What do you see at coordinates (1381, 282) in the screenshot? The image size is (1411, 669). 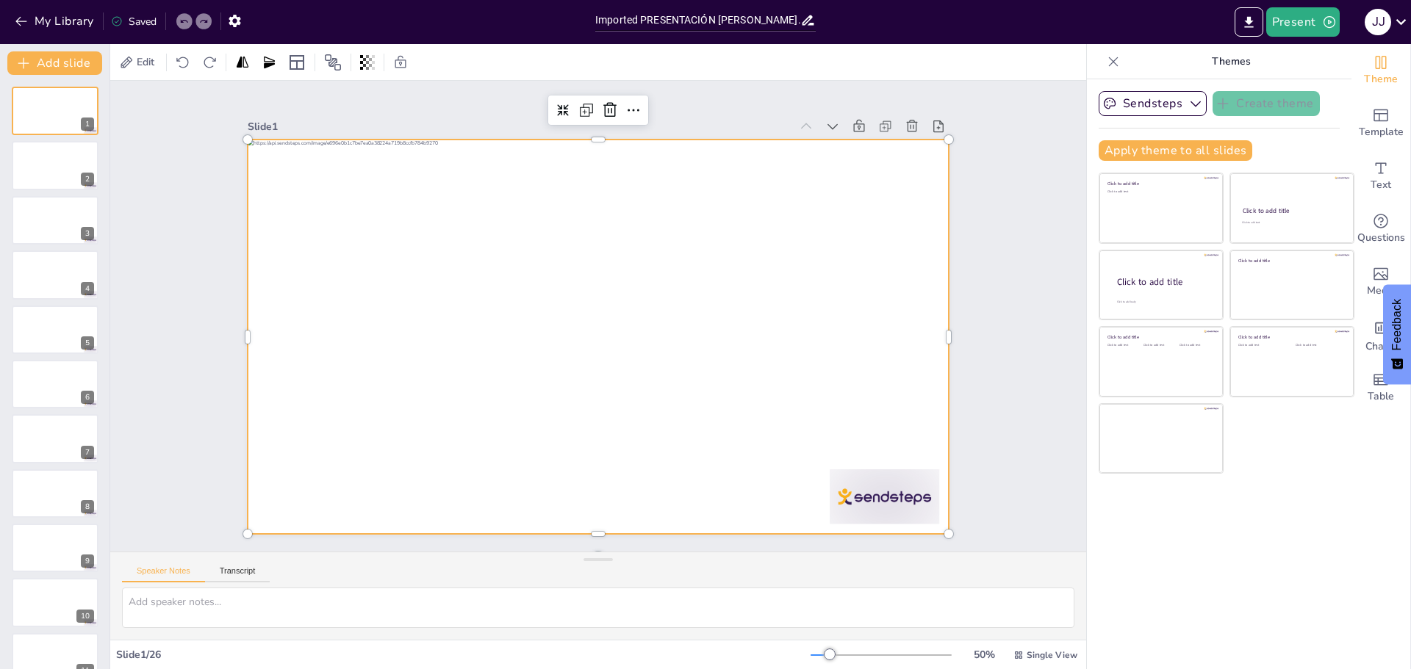 I see `div: Add images, graphics, shapes or video` at bounding box center [1381, 282].